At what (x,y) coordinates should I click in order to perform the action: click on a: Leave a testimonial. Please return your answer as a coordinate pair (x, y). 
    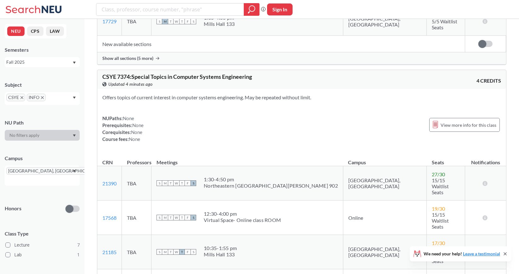
    Looking at the image, I should click on (482, 253).